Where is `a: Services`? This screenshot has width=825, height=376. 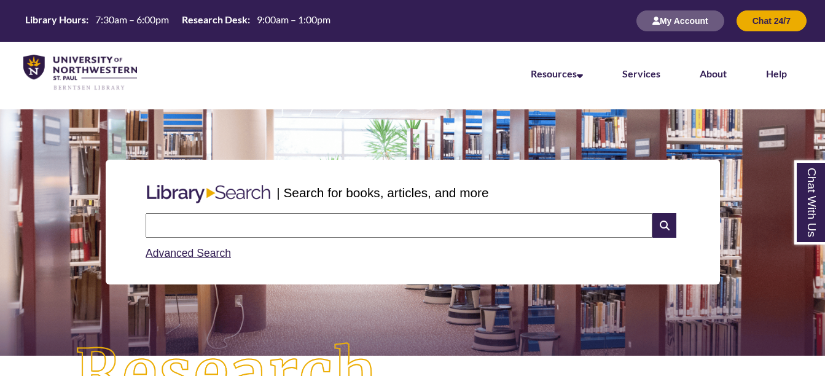
a: Services is located at coordinates (641, 73).